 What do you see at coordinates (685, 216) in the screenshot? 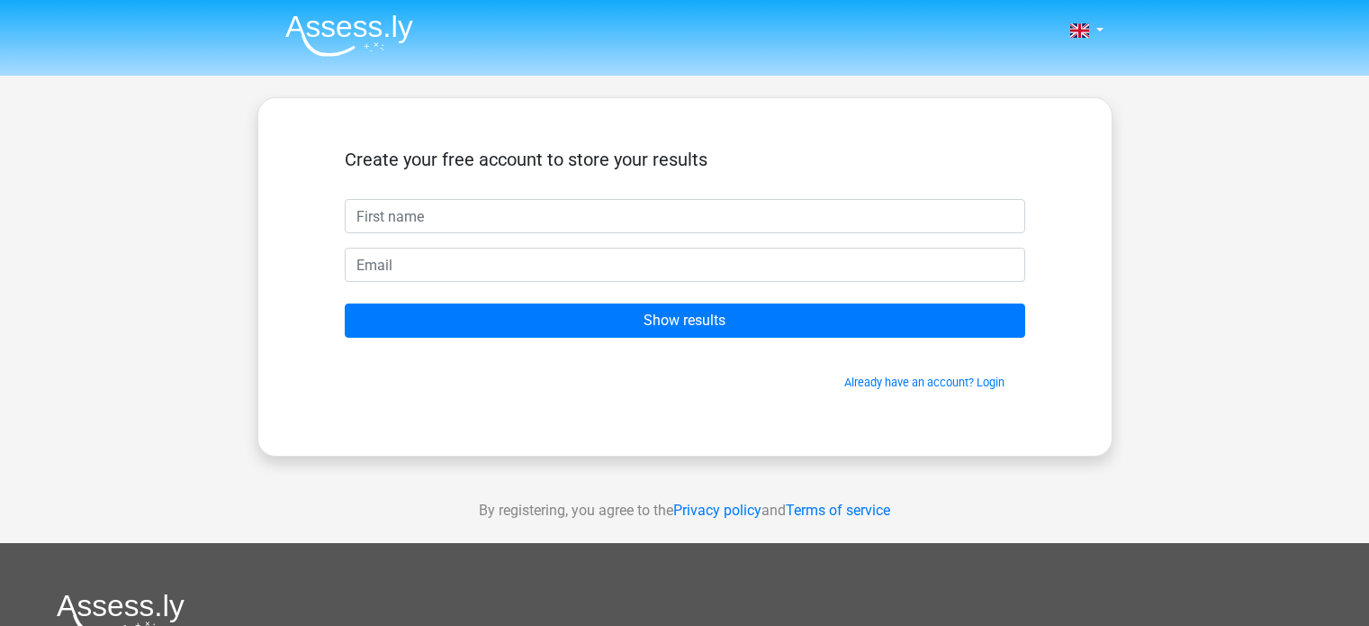
I see `input: First name` at bounding box center [685, 216].